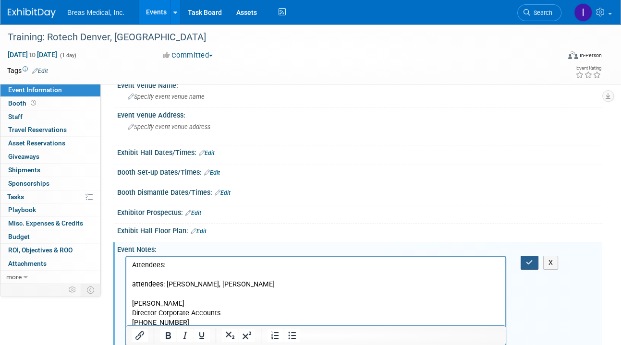  Describe the element at coordinates (551, 263) in the screenshot. I see `button: X` at that location.